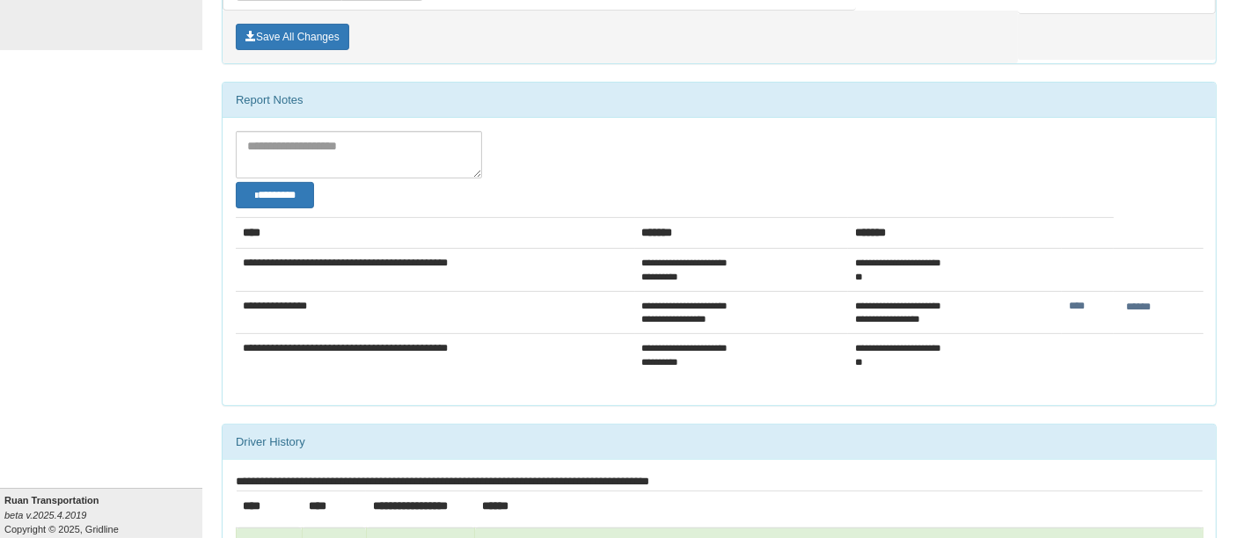 The image size is (1236, 538). Describe the element at coordinates (292, 37) in the screenshot. I see `button: Save` at that location.